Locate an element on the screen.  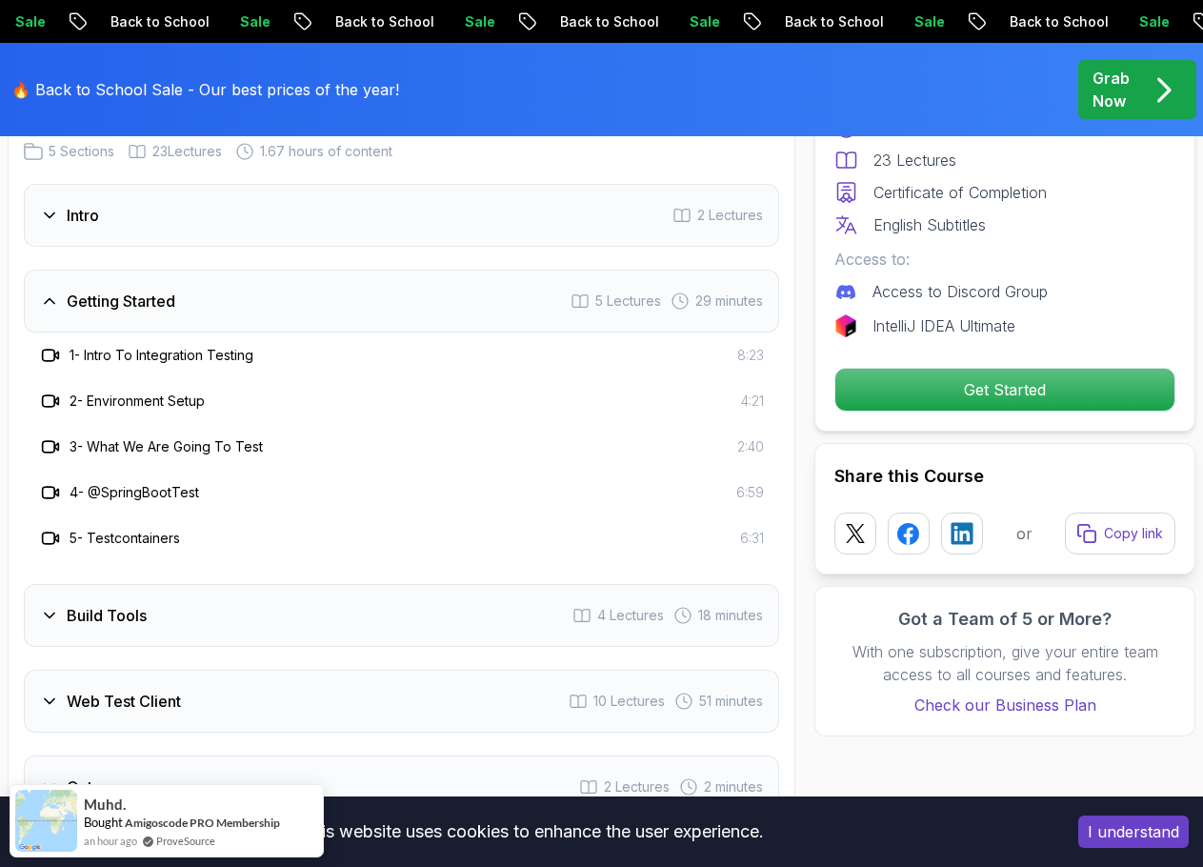
span: Bought is located at coordinates (103, 822).